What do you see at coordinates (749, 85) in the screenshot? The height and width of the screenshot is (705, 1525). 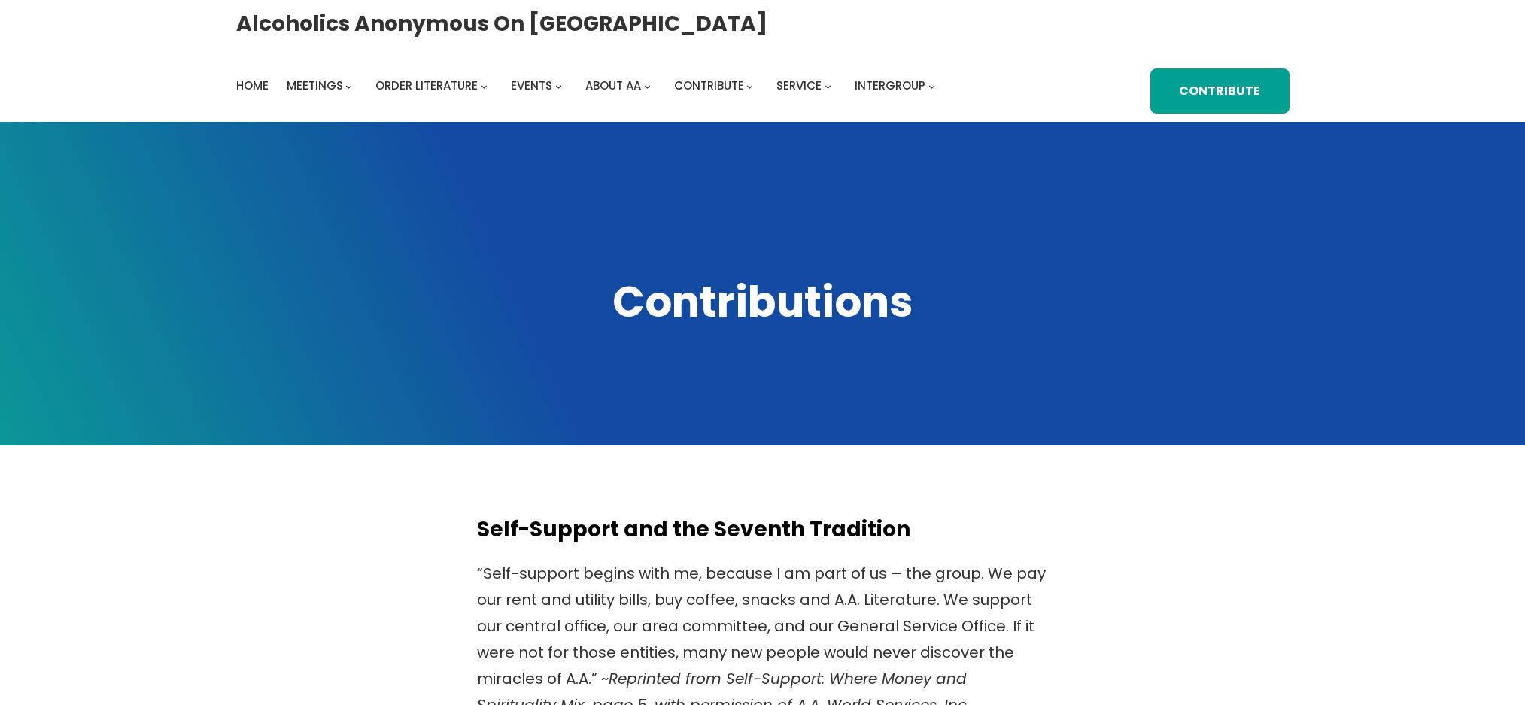 I see `button: Contribute submenu` at bounding box center [749, 85].